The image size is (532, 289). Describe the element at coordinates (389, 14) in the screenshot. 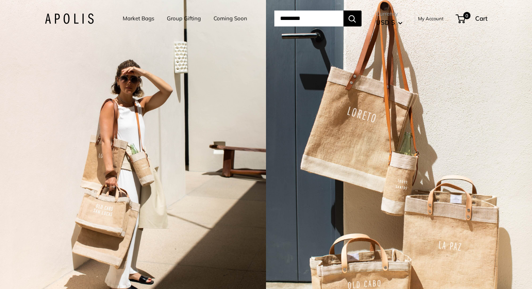

I see `span: Currency` at that location.